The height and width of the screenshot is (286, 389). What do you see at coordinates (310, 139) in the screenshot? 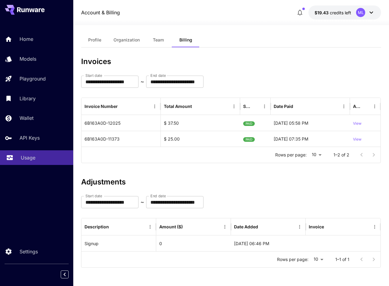
I see `div: 10-09-2025 07:35 PM` at bounding box center [310, 139].